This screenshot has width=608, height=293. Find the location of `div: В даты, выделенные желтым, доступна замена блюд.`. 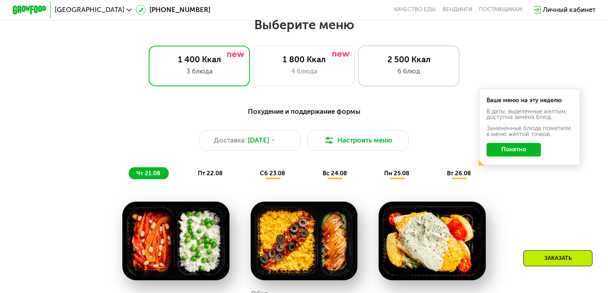

div: В даты, выделенные желтым, доступна замена блюд. is located at coordinates (530, 115).